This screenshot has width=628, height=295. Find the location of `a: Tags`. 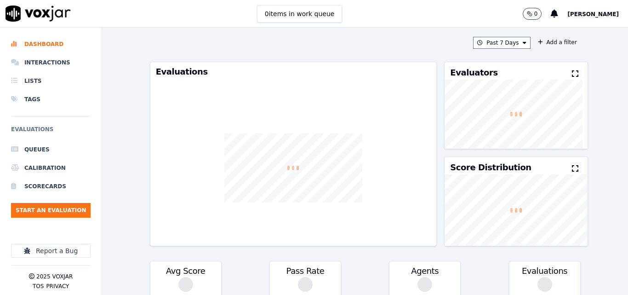

a: Tags is located at coordinates (51, 99).